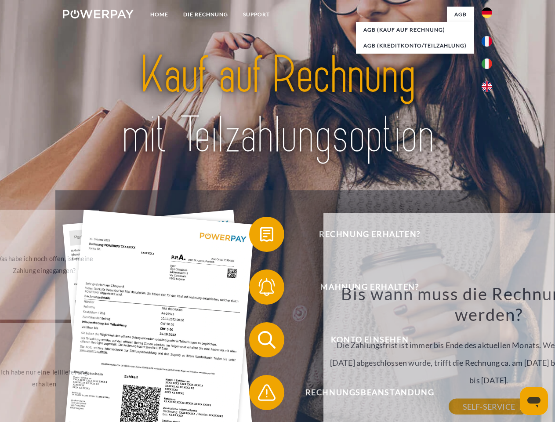 This screenshot has height=422, width=555. What do you see at coordinates (363, 392) in the screenshot?
I see `button: Rechnungsbeanstandung` at bounding box center [363, 392].